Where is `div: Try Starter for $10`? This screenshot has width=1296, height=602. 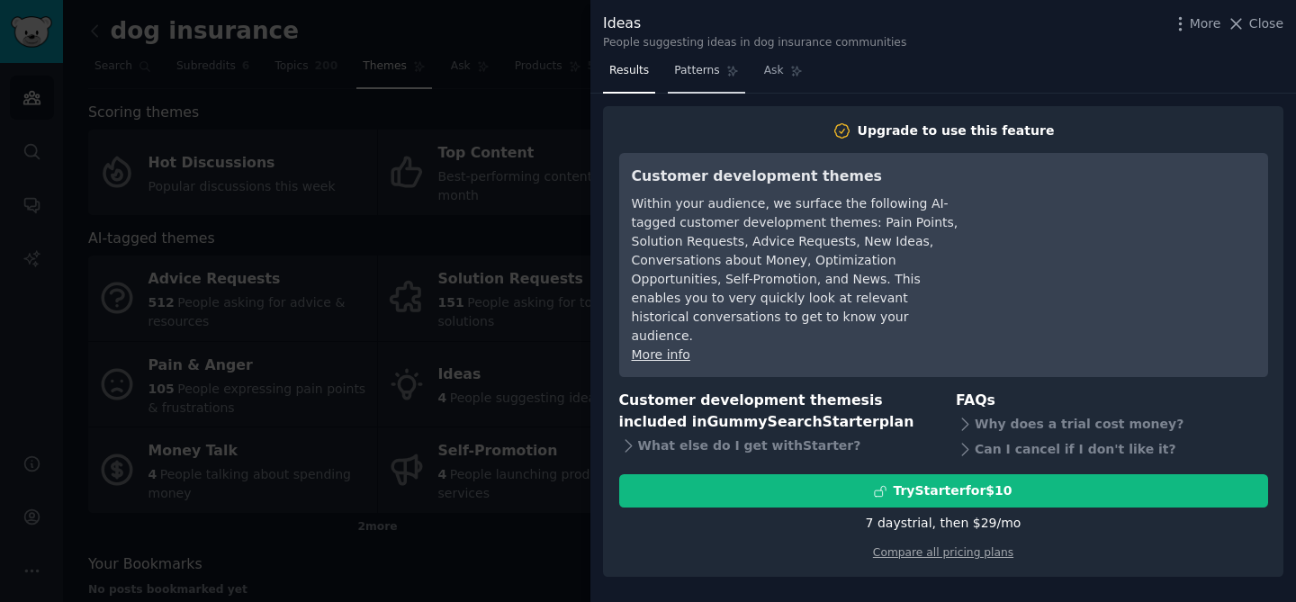
div: Try Starter for $10 is located at coordinates (952, 490).